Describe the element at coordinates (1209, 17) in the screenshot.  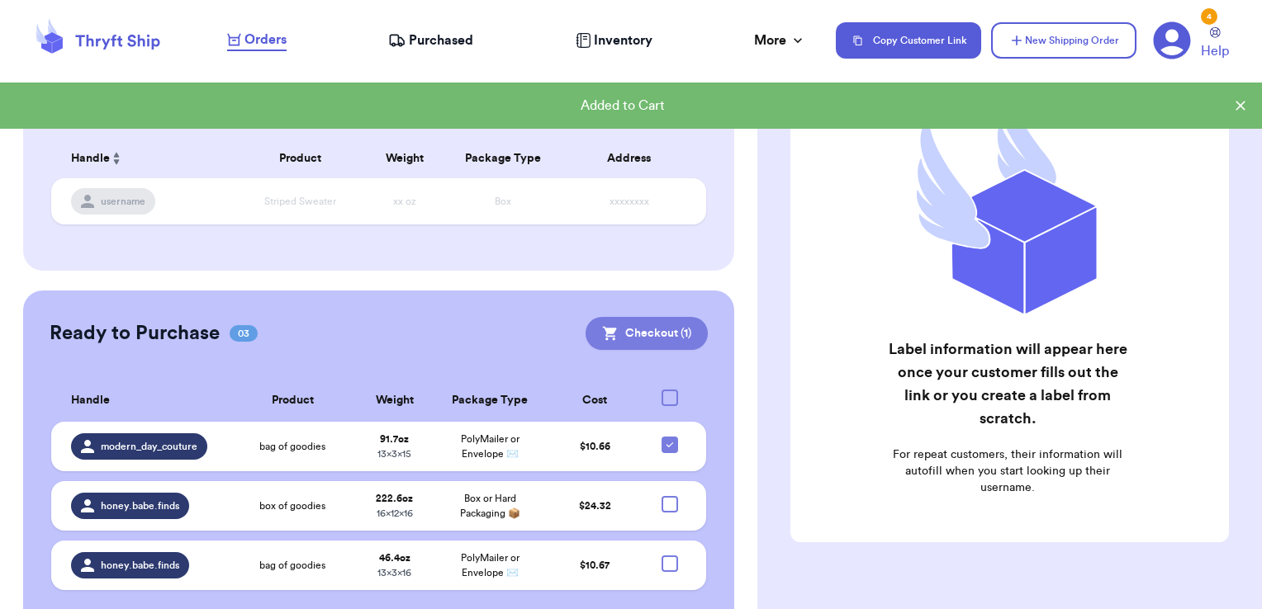
I see `div: 4` at that location.